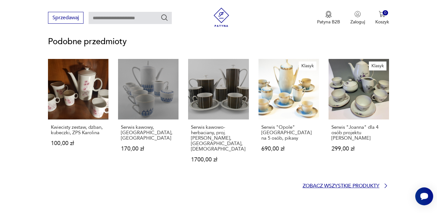 The image size is (437, 213). What do you see at coordinates (382, 22) in the screenshot?
I see `p: Koszyk` at bounding box center [382, 22].